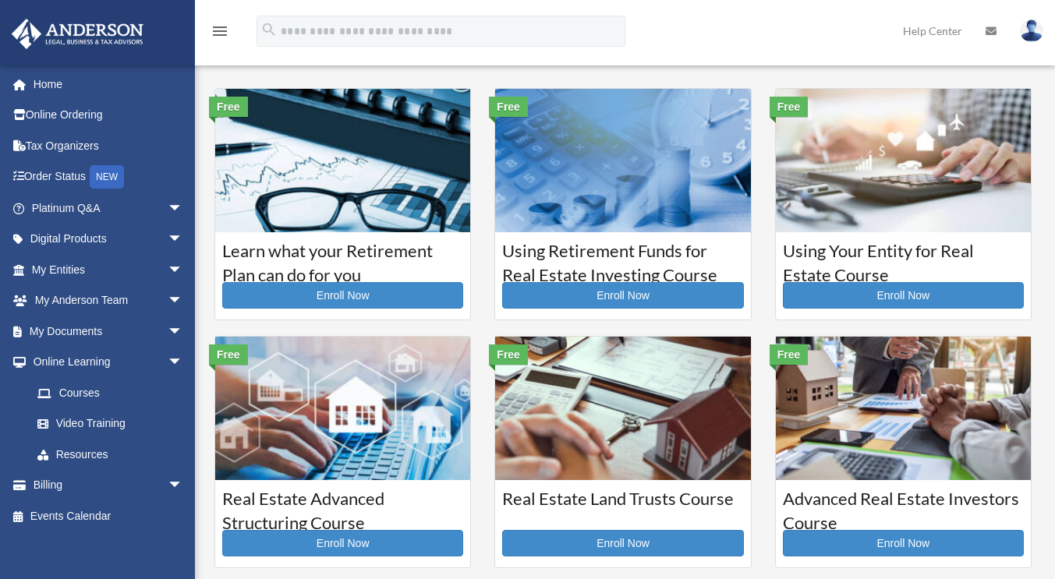 This screenshot has width=1055, height=579. Describe the element at coordinates (1031, 30) in the screenshot. I see `img: User Pic` at that location.